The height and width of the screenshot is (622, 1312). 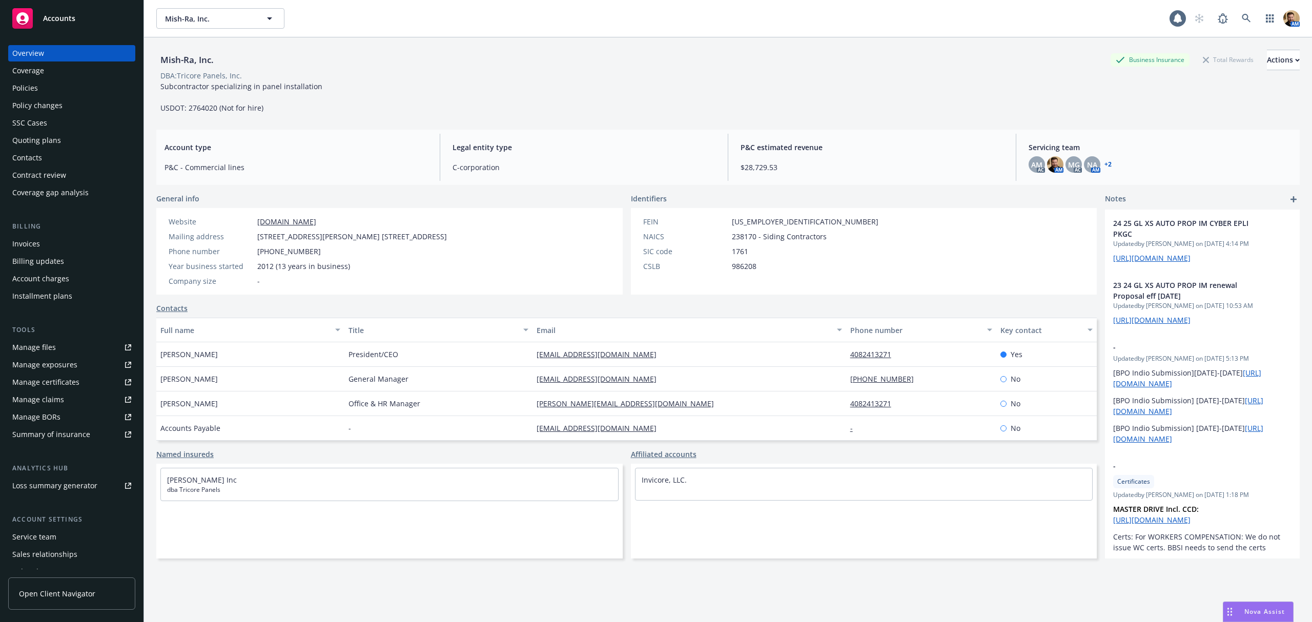 What do you see at coordinates (185, 454) in the screenshot?
I see `a: Named insureds` at bounding box center [185, 454].